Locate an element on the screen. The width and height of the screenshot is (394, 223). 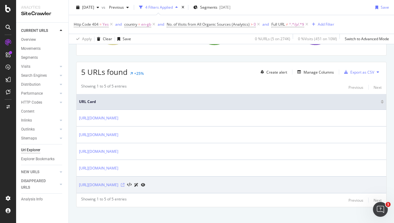
span: URL Card is located at coordinates (229, 102).